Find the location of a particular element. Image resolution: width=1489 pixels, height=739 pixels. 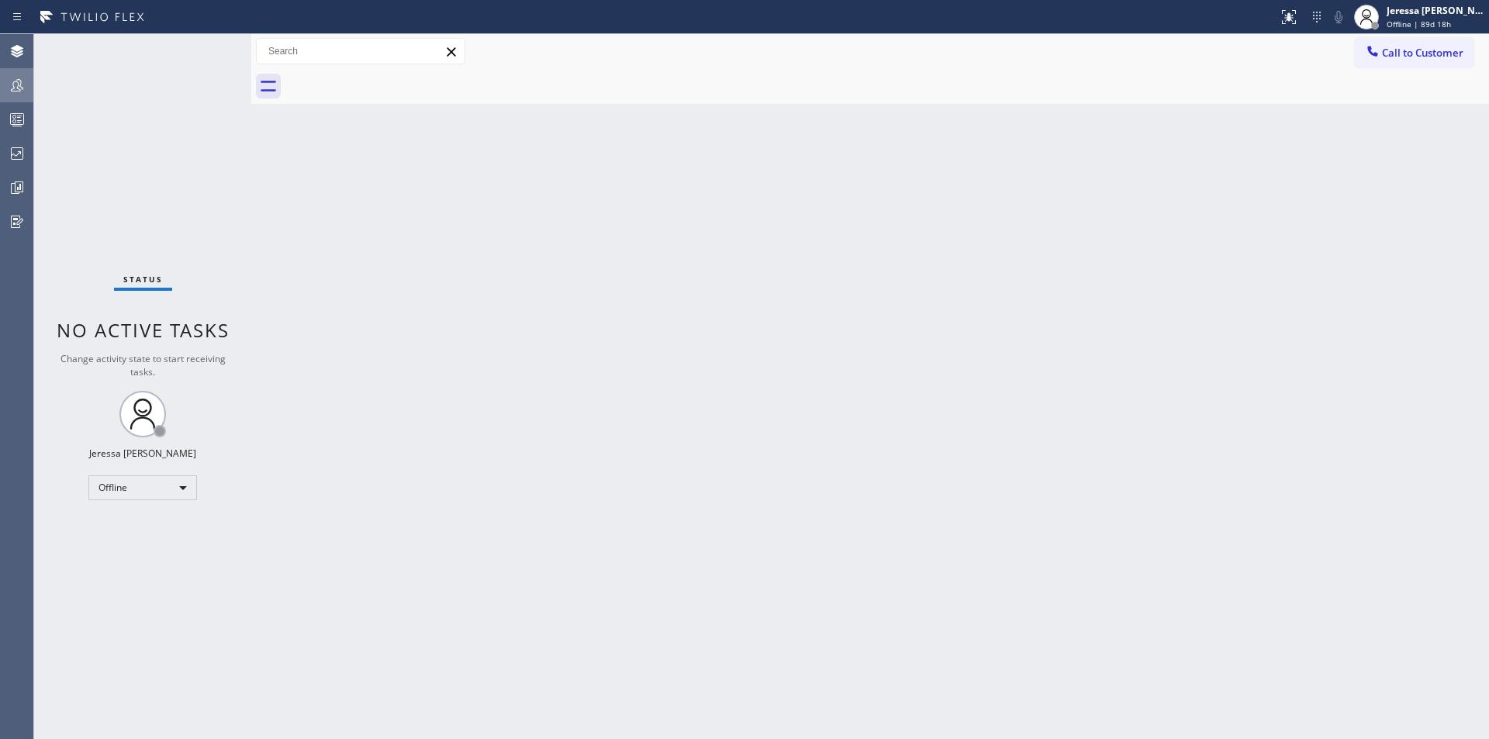

button: Call to Customer is located at coordinates (1414, 53).